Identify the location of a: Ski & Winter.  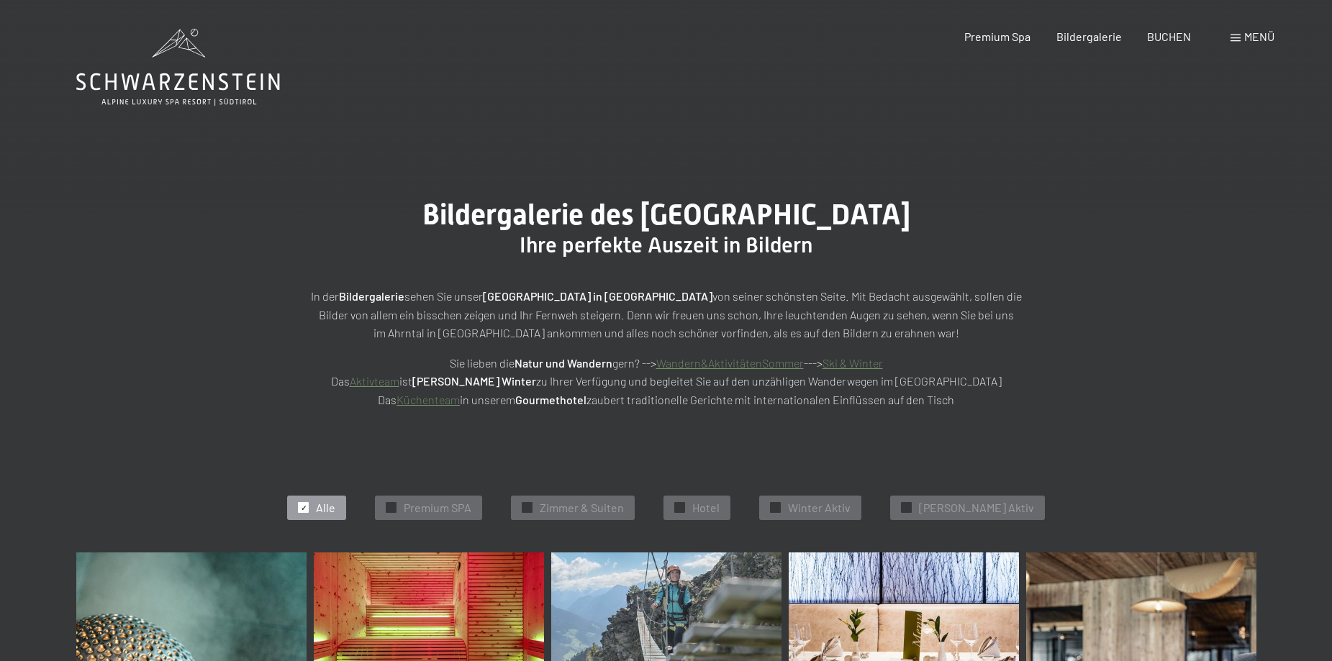
(853, 363).